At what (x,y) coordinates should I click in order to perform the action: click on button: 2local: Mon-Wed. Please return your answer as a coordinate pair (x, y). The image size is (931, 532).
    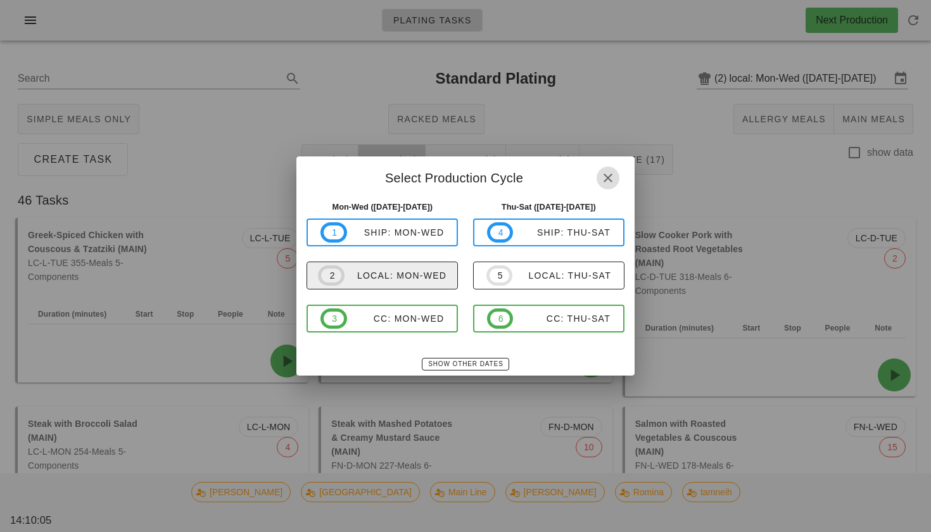
    Looking at the image, I should click on (382, 275).